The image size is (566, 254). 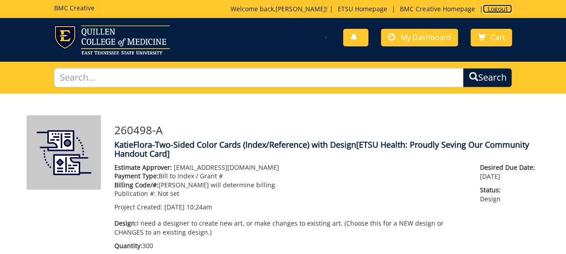 I want to click on span: [ETSU Health: Proudly Seving Our Community Handout Card], so click(x=321, y=149).